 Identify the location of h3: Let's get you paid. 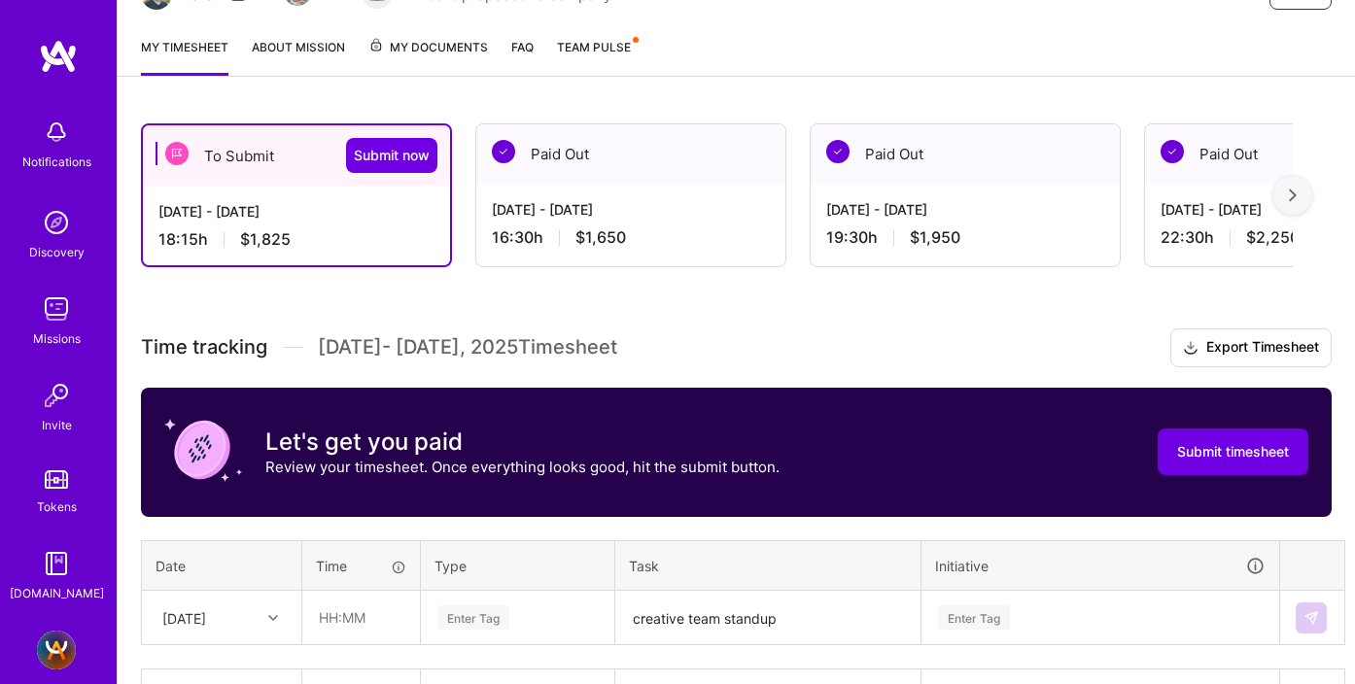
(522, 442).